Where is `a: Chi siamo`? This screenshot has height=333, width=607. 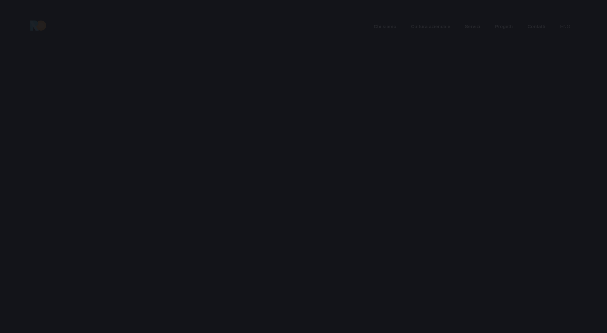
a: Chi siamo is located at coordinates (385, 27).